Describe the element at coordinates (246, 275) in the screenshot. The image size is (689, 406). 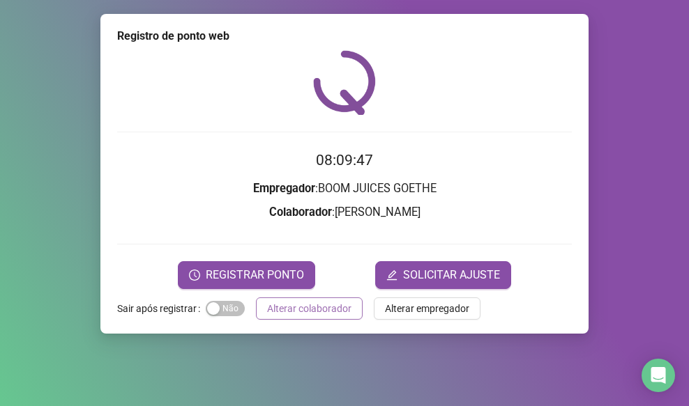
I see `button: REGISTRAR PONTO` at that location.